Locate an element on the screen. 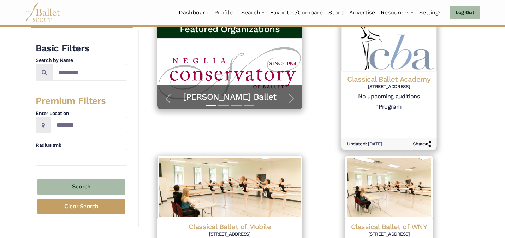 Image resolution: width=505 pixels, height=238 pixels. button: Slide 3 is located at coordinates (236, 105).